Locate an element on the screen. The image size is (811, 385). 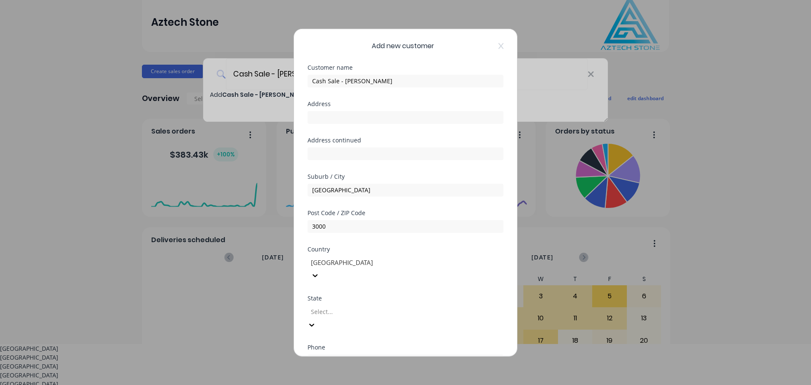
div: State is located at coordinates (406, 298).